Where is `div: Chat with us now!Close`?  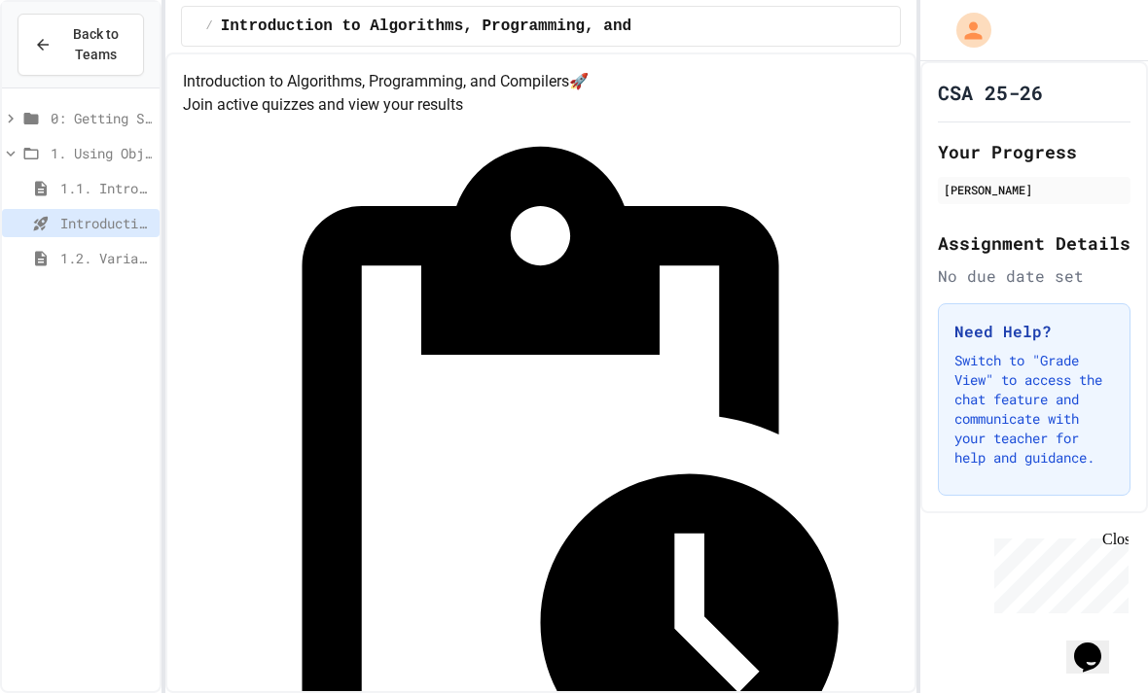 div: Chat with us now!Close is located at coordinates (71, 65).